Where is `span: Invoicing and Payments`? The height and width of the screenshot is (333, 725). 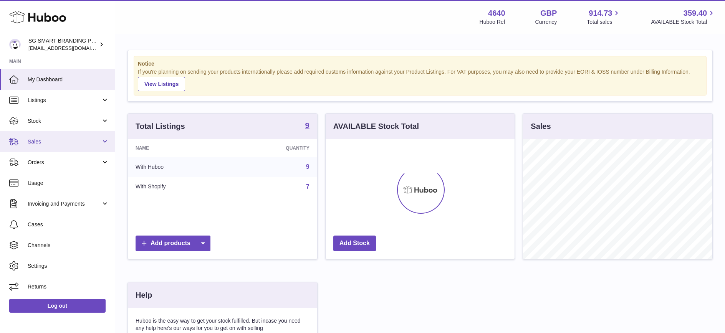
span: Invoicing and Payments is located at coordinates (64, 204).